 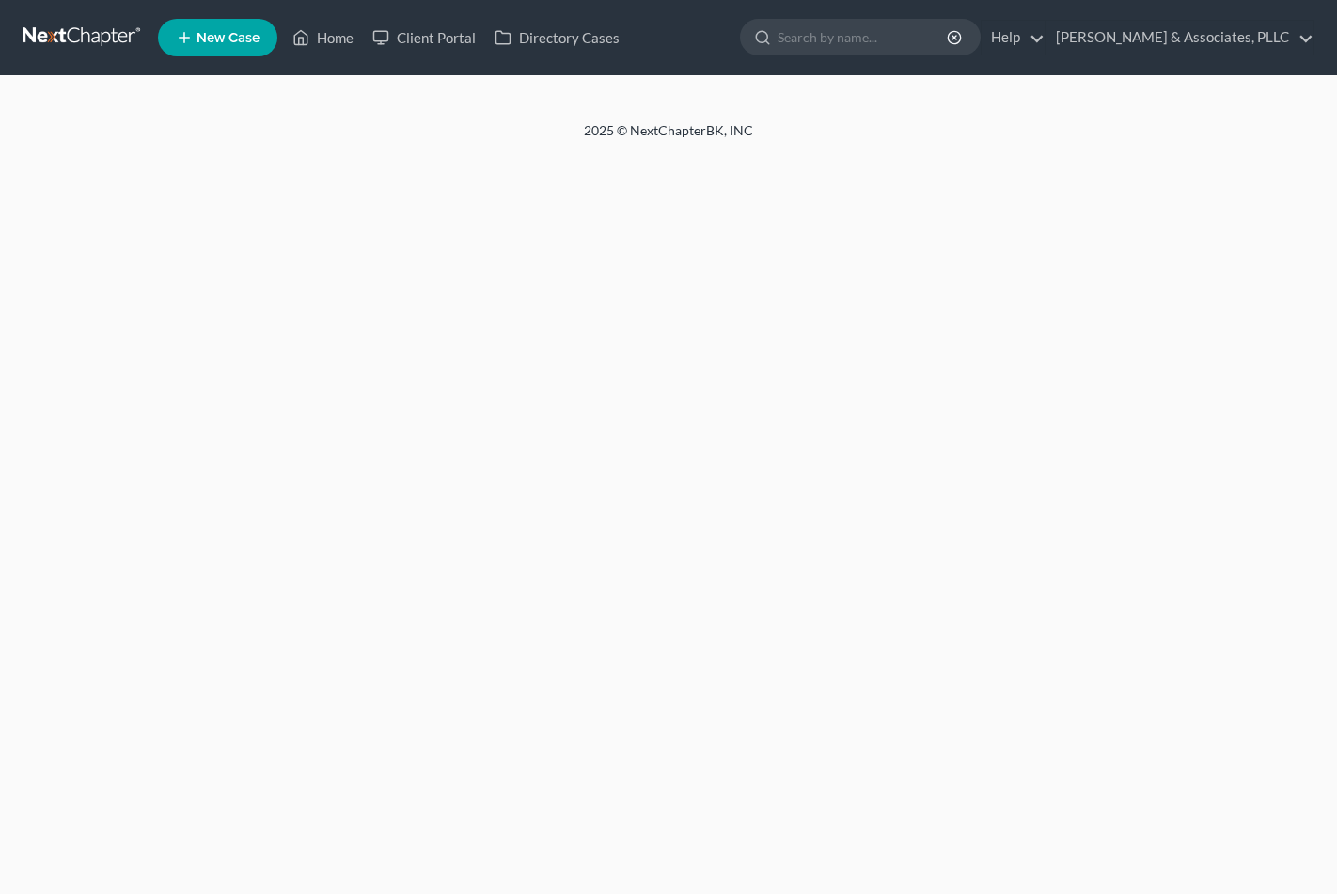 What do you see at coordinates (668, 138) in the screenshot?
I see `div: 2025 © NextChapterBK, INC` at bounding box center [668, 138].